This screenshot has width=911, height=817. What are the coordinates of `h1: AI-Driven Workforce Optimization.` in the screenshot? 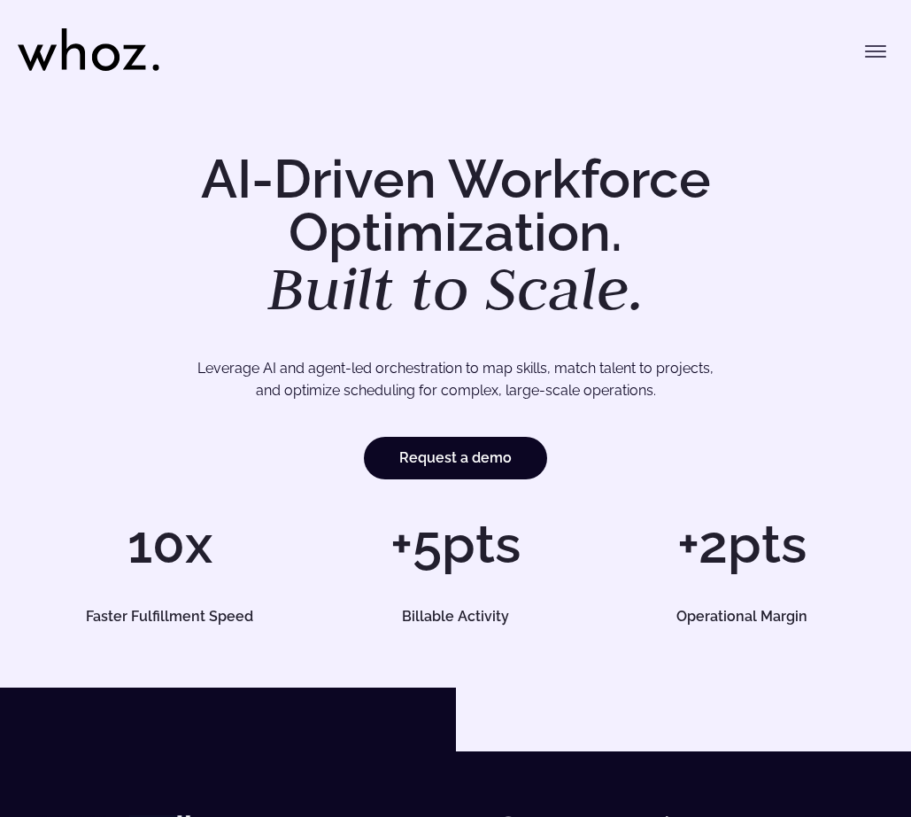 It's located at (455, 236).